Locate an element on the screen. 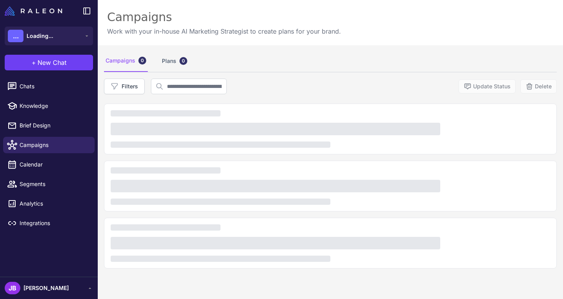 This screenshot has width=563, height=299. span: Calendar is located at coordinates (54, 165).